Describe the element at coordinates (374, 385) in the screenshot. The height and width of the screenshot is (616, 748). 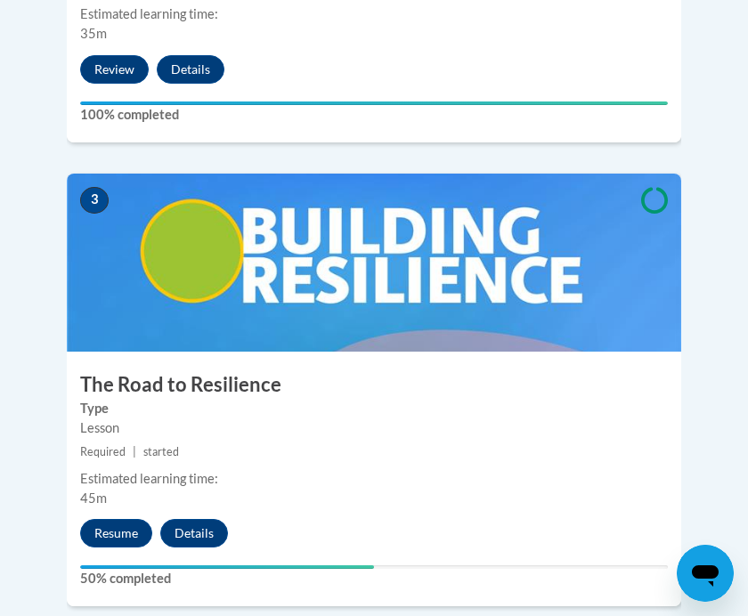
I see `h3: The Road to Resilience` at that location.